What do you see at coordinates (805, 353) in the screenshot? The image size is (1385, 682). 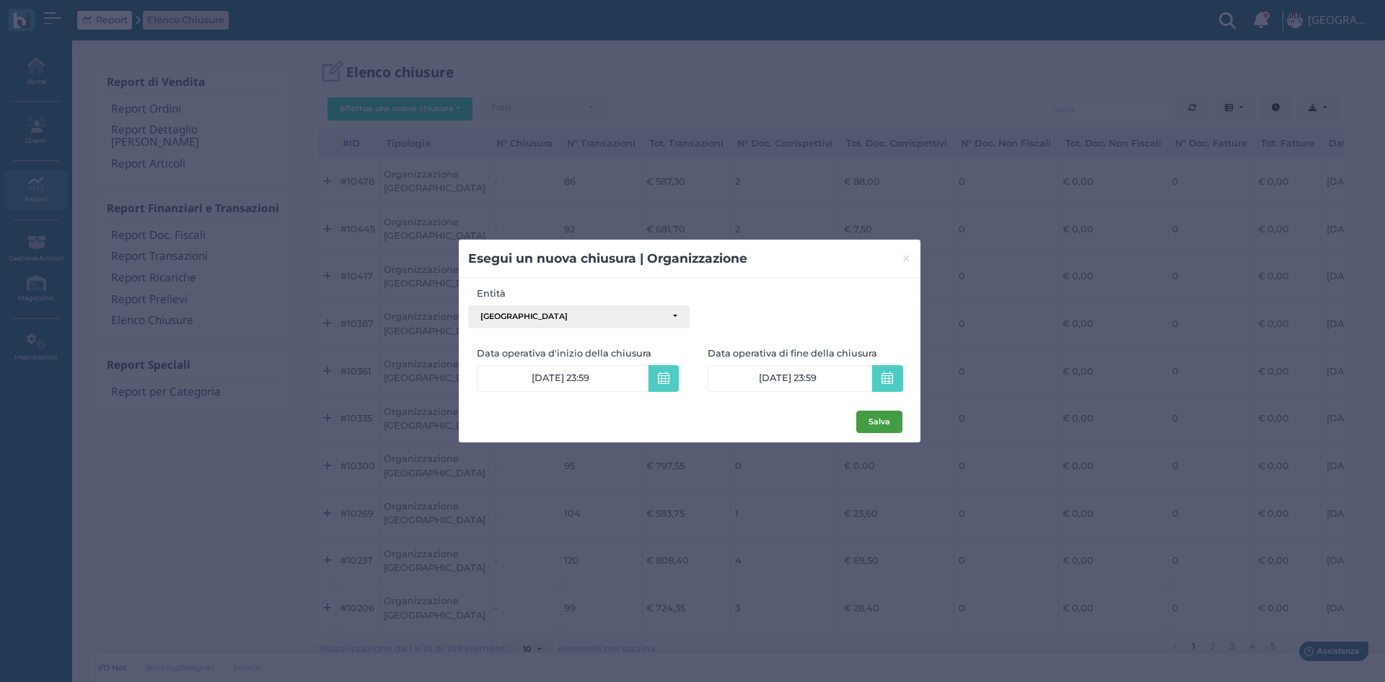 I see `label: Data operativa di fine della chiusura` at bounding box center [805, 353].